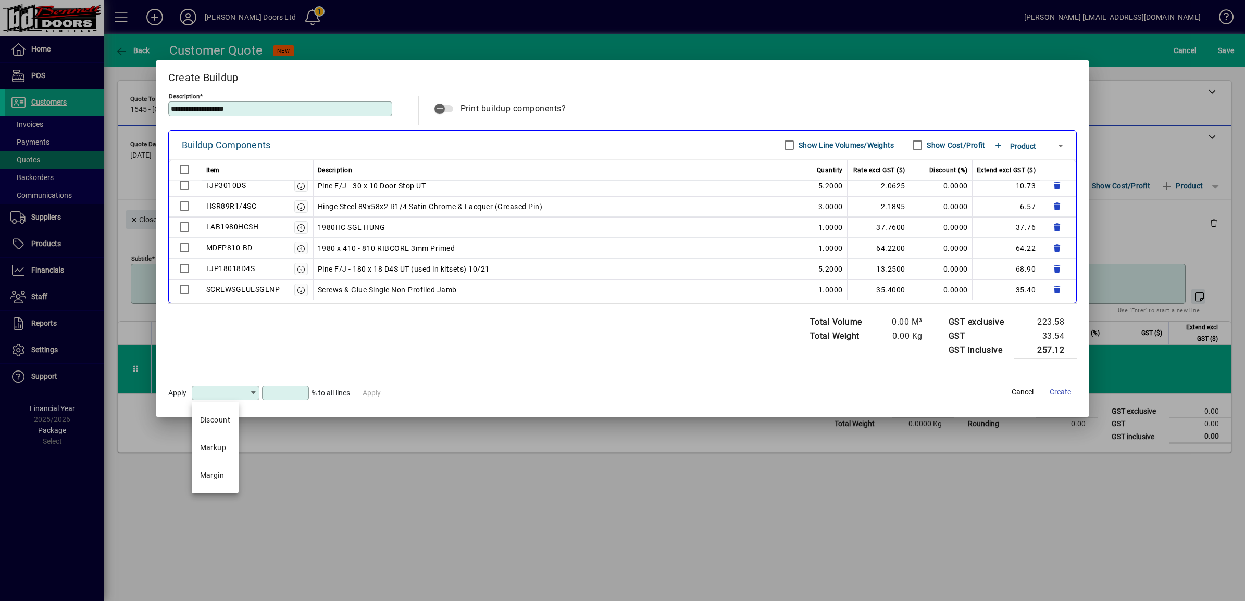 The width and height of the screenshot is (1245, 601). Describe the element at coordinates (1045, 336) in the screenshot. I see `td: 33.54` at that location.